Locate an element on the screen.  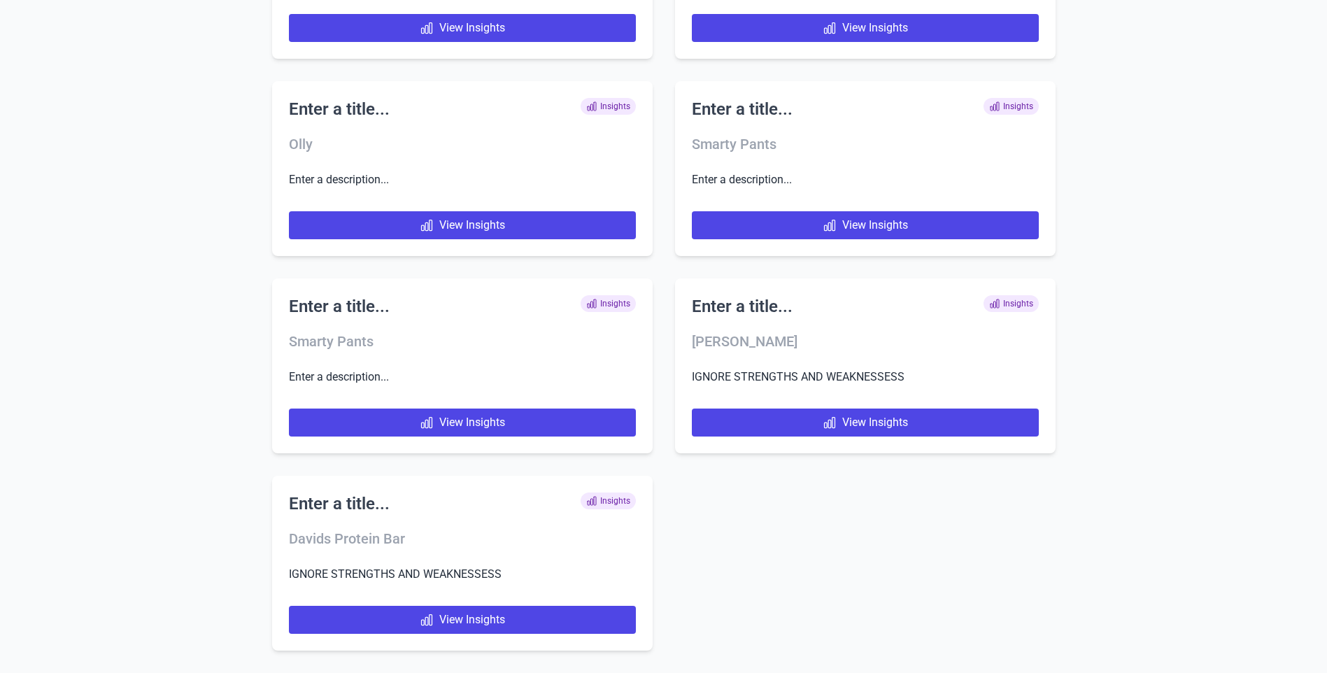
h3: Davids Protein Bar is located at coordinates (462, 539).